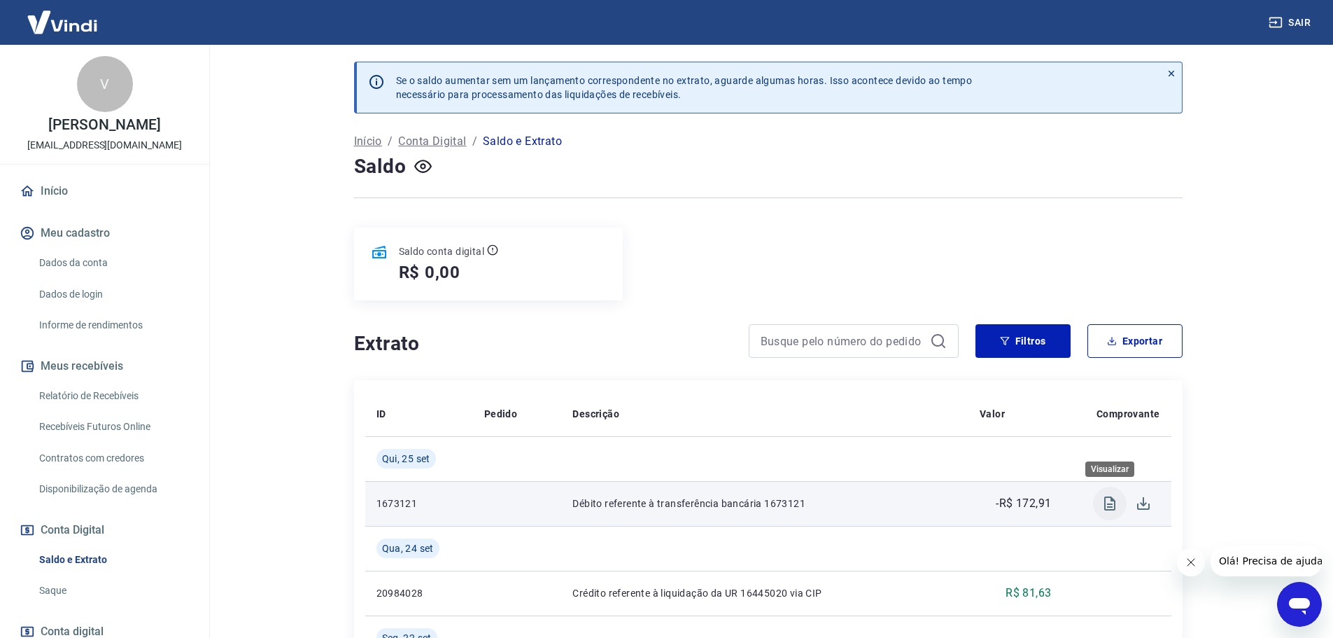  I want to click on a: Conta Digital, so click(432, 141).